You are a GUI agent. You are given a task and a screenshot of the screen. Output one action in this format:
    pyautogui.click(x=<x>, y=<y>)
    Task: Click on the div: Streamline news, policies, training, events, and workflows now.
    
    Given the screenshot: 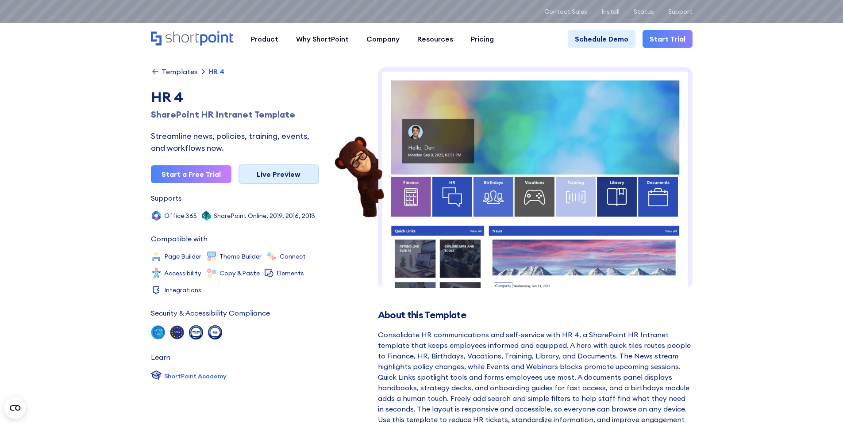 What is the action you would take?
    pyautogui.click(x=235, y=142)
    